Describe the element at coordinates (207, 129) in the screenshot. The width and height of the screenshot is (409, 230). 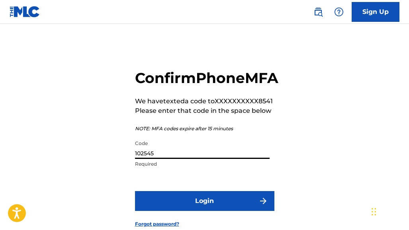
I see `p: NOTE: MFA codes expire after 15 minutes` at that location.